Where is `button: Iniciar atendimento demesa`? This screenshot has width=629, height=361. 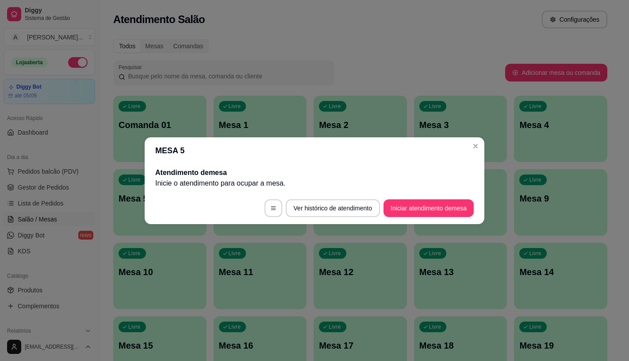
button: Iniciar atendimento demesa is located at coordinates (429, 208).